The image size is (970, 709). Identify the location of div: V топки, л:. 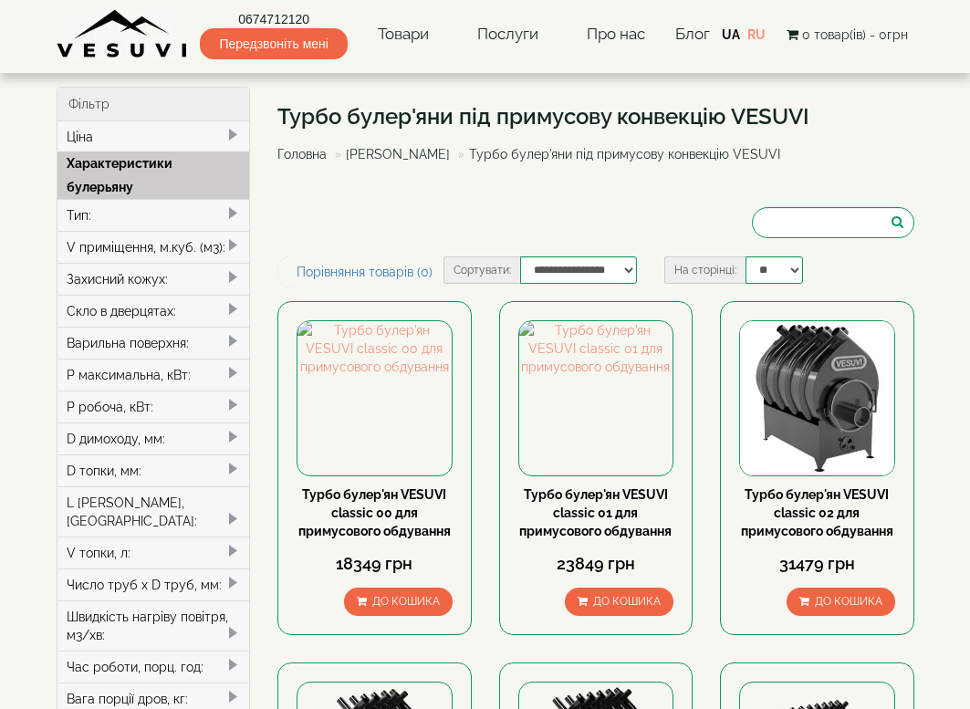
(153, 552).